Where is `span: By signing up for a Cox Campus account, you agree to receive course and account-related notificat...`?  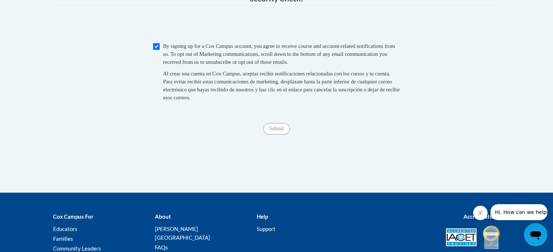
span: By signing up for a Cox Campus account, you agree to receive course and account-related notificat... is located at coordinates (279, 54).